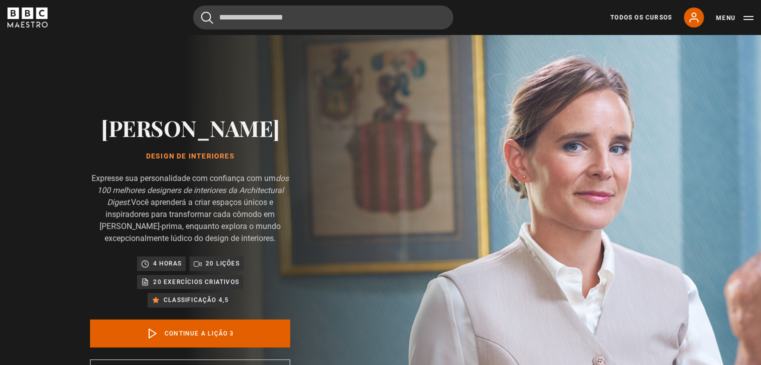  I want to click on font: dos 100 melhores designers de interiores da Architectural Digest., so click(193, 190).